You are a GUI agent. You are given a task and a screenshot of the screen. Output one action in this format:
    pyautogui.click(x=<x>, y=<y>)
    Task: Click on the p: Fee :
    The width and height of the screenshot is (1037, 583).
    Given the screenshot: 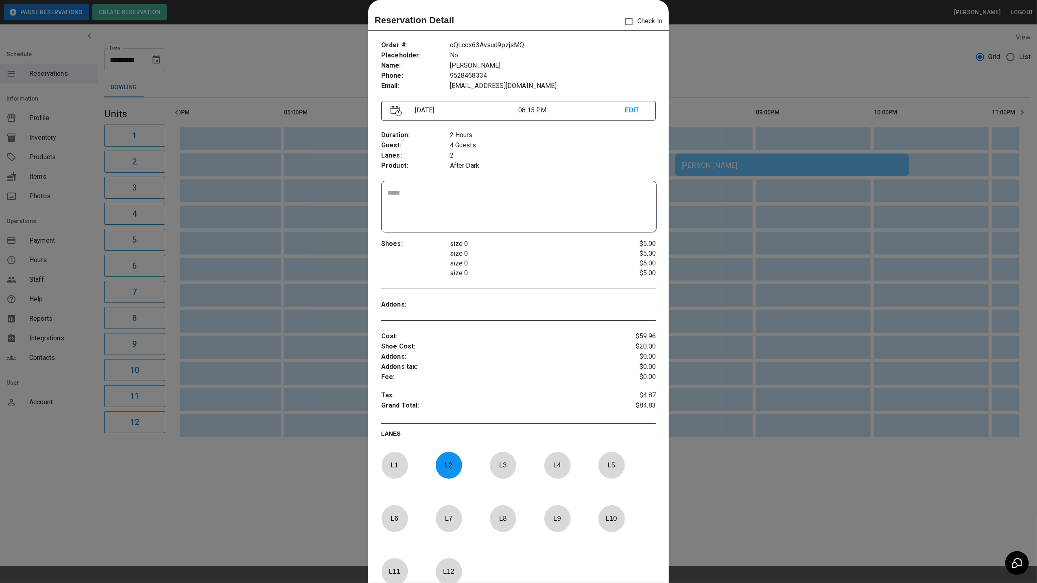 What is the action you would take?
    pyautogui.click(x=496, y=377)
    